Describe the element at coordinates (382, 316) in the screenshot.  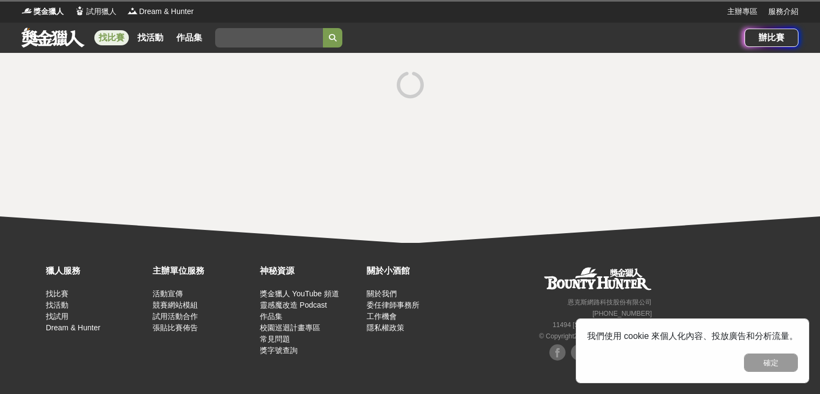
I see `a: 工作機會` at that location.